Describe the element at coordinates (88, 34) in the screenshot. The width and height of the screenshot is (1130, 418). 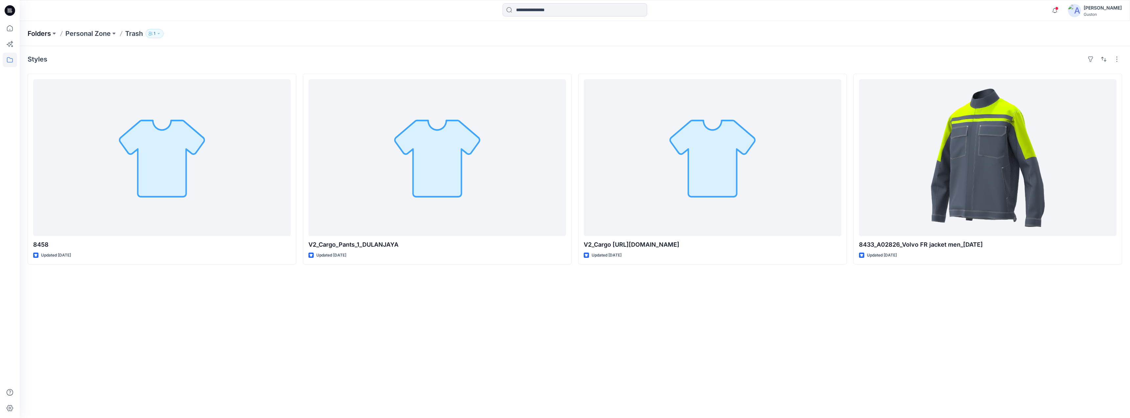
I see `p: Personal Zone` at that location.